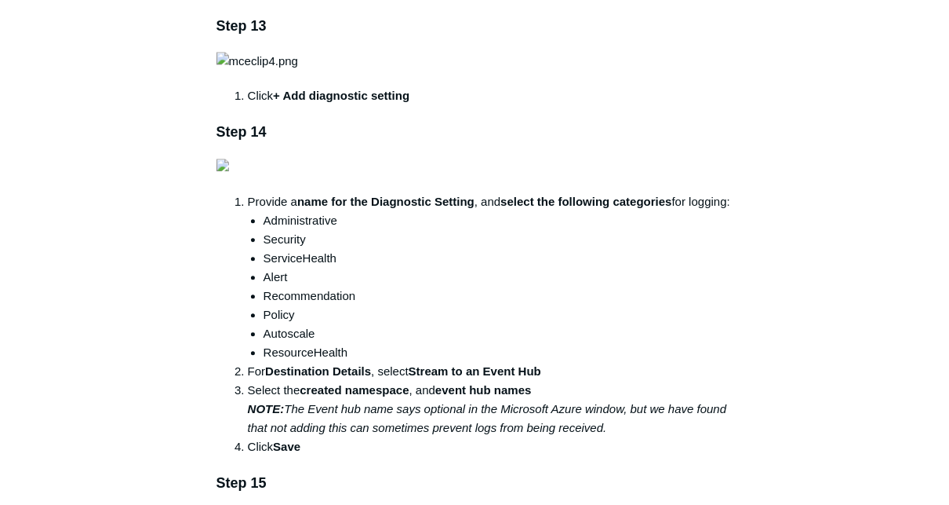 The height and width of the screenshot is (505, 949). What do you see at coordinates (490, 371) in the screenshot?
I see `li: For , select` at bounding box center [490, 371].